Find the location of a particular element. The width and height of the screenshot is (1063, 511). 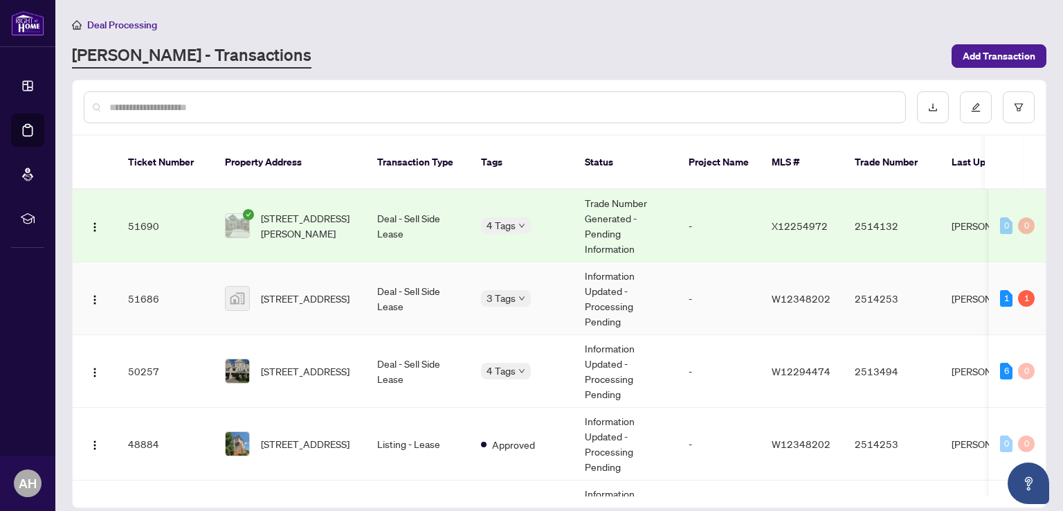

th: Trade Number is located at coordinates (892, 163).